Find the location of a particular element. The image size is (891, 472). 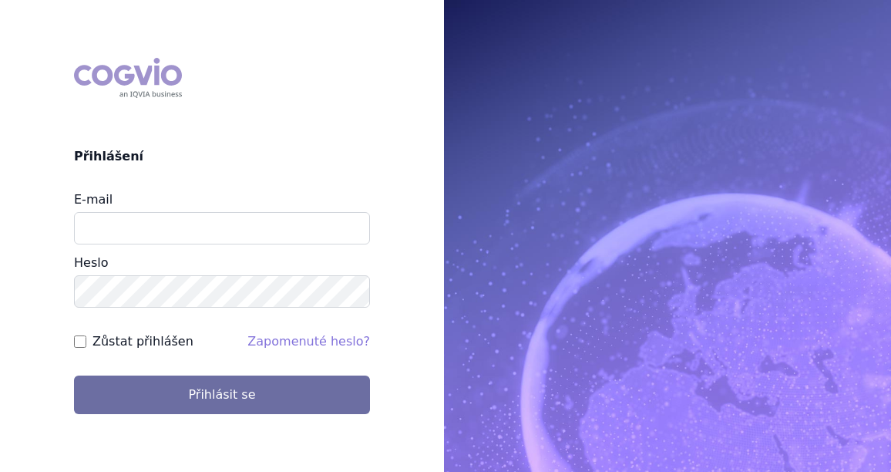

label: Zůstat přihlášen is located at coordinates (143, 342).